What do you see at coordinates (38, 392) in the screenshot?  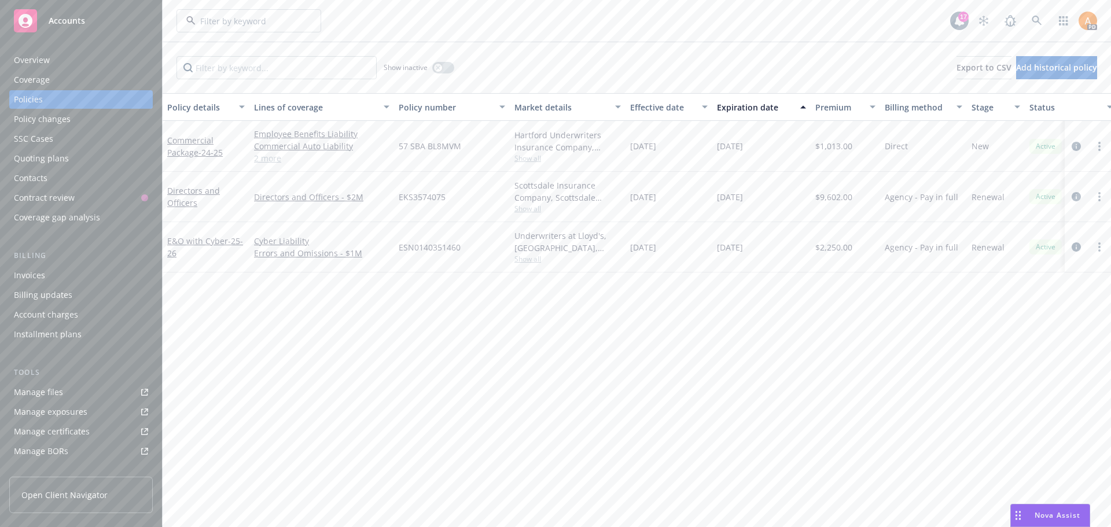 I see `div: Manage files` at bounding box center [38, 392].